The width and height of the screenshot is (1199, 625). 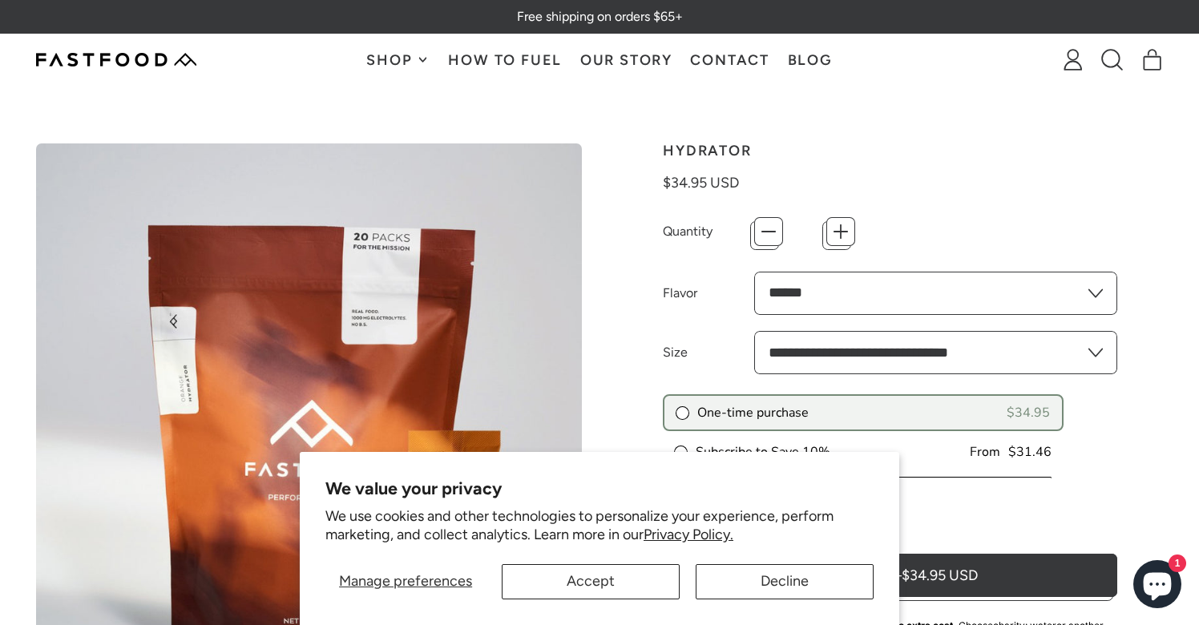 I want to click on button: Shop, so click(x=398, y=59).